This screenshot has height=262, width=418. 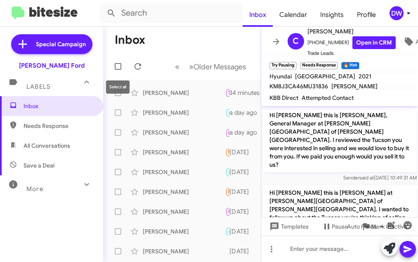 I want to click on div: Co signer, so click(x=228, y=231).